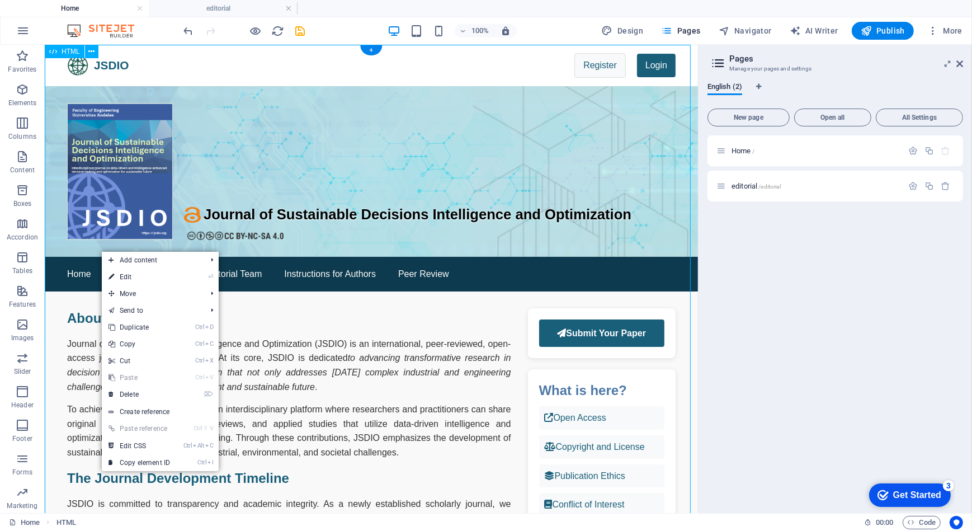  I want to click on h4: editorial, so click(223, 8).